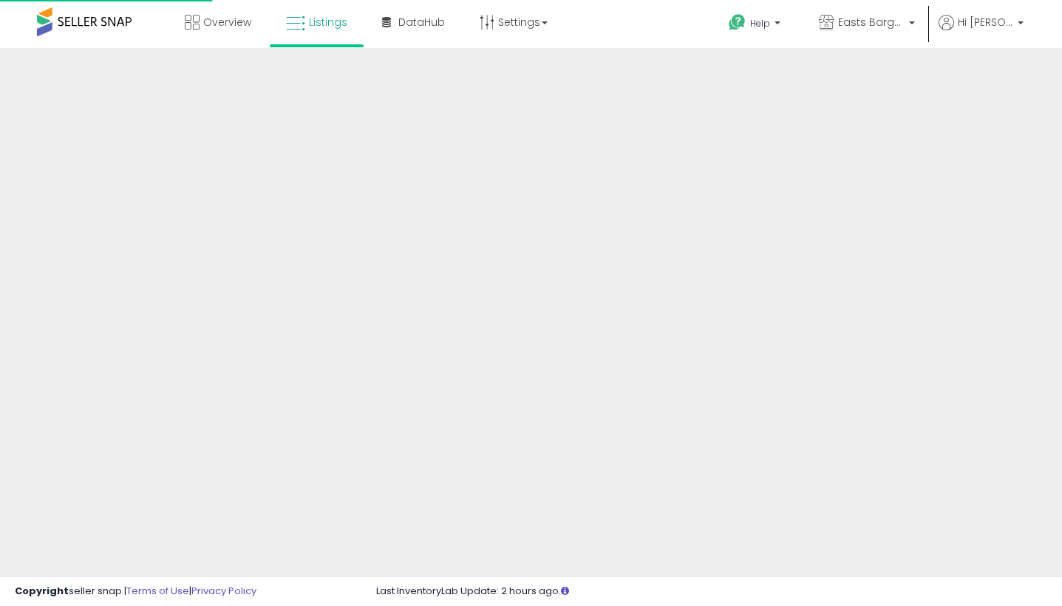 This screenshot has height=606, width=1062. Describe the element at coordinates (756, 25) in the screenshot. I see `a: Help` at that location.